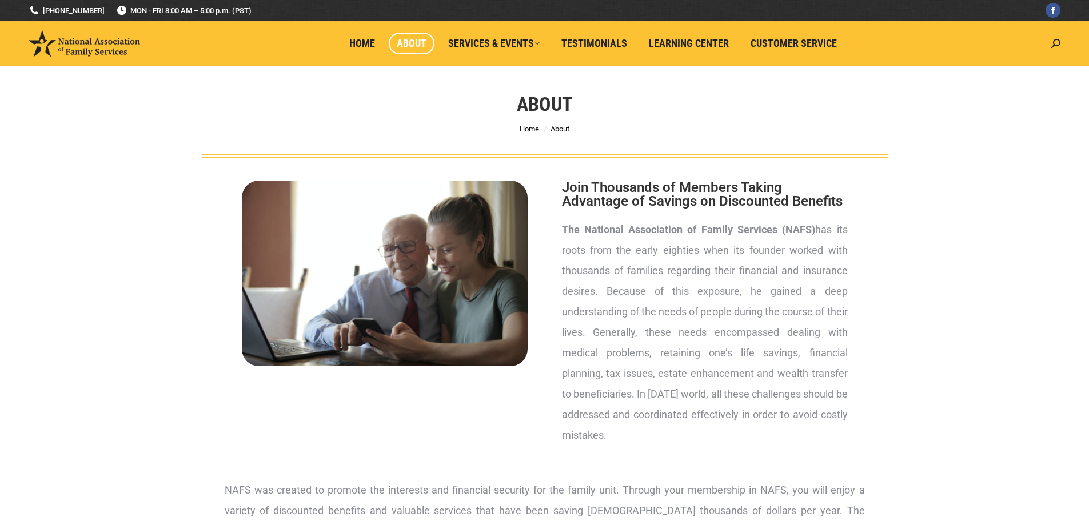  I want to click on span: Learning Center, so click(689, 43).